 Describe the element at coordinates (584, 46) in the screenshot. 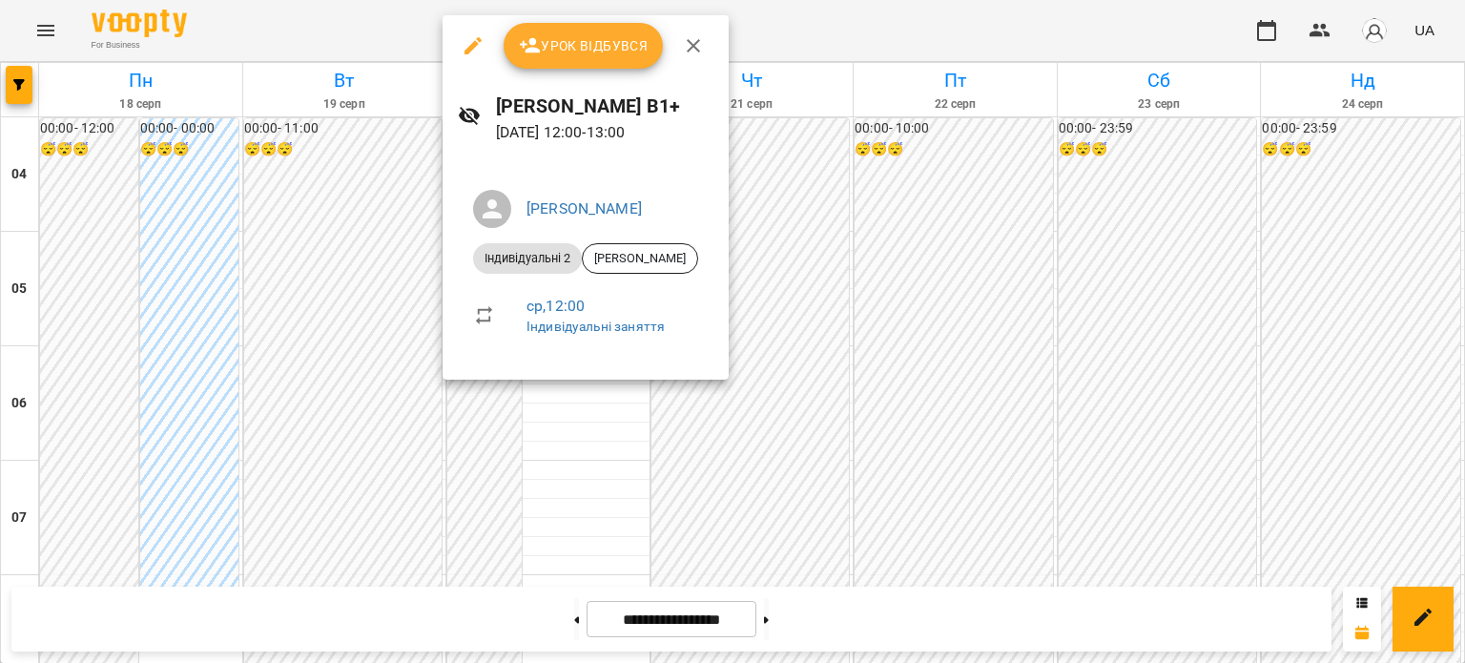

I see `button: Урок відбувся` at that location.